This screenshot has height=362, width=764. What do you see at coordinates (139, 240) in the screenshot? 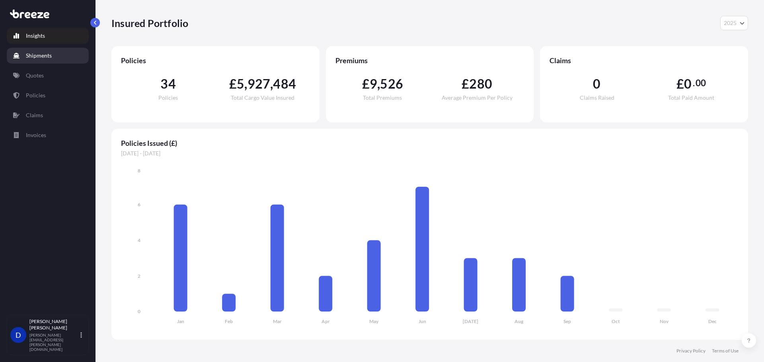
I see `tspan: 4` at bounding box center [139, 240].